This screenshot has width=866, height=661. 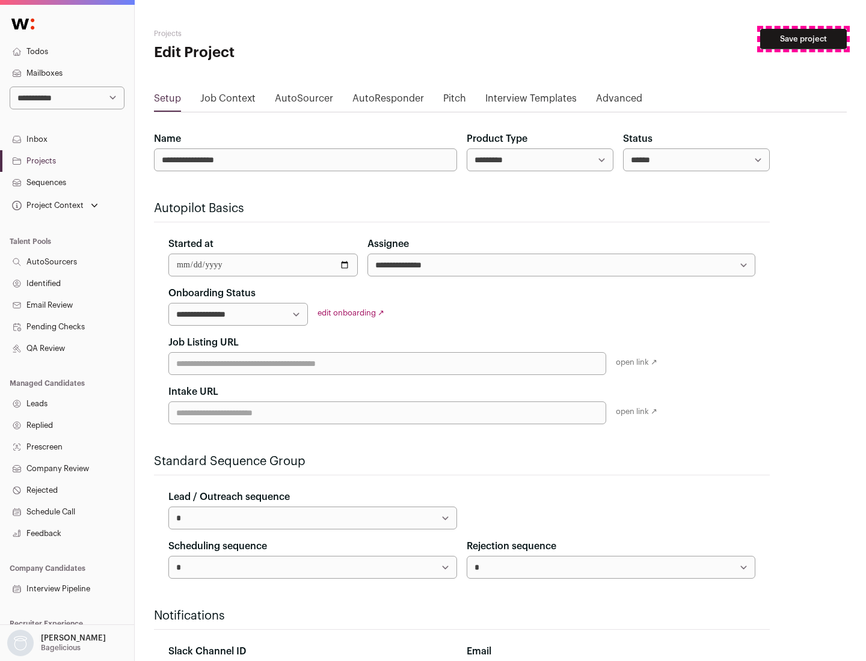 I want to click on label: Onboarding Status, so click(x=212, y=293).